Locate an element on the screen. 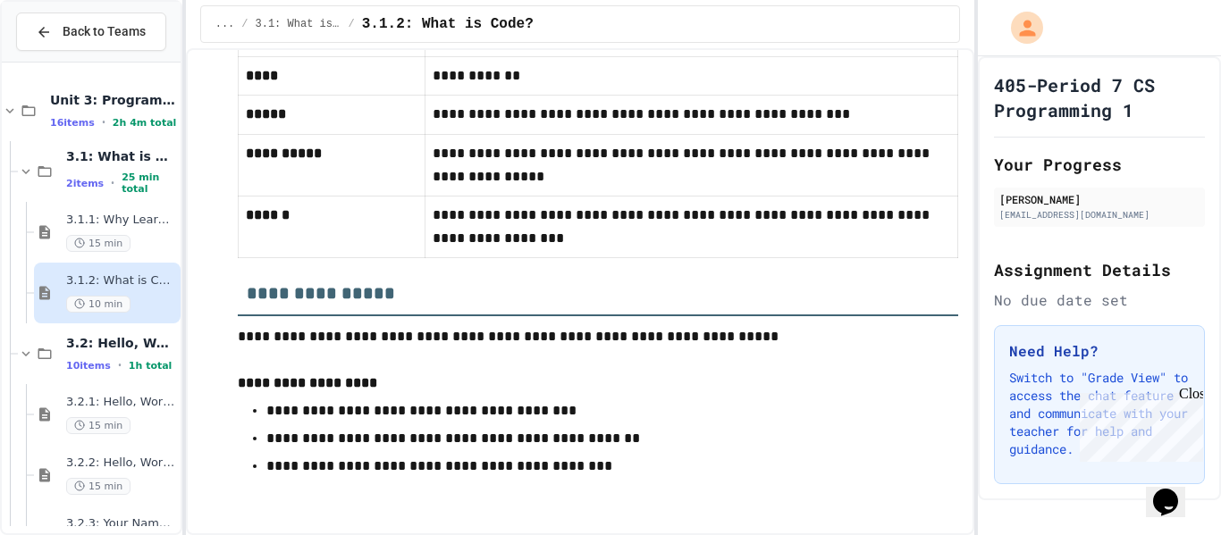 Image resolution: width=1221 pixels, height=535 pixels. h1: 405-Period 7 CS Programming 1 is located at coordinates (1099, 97).